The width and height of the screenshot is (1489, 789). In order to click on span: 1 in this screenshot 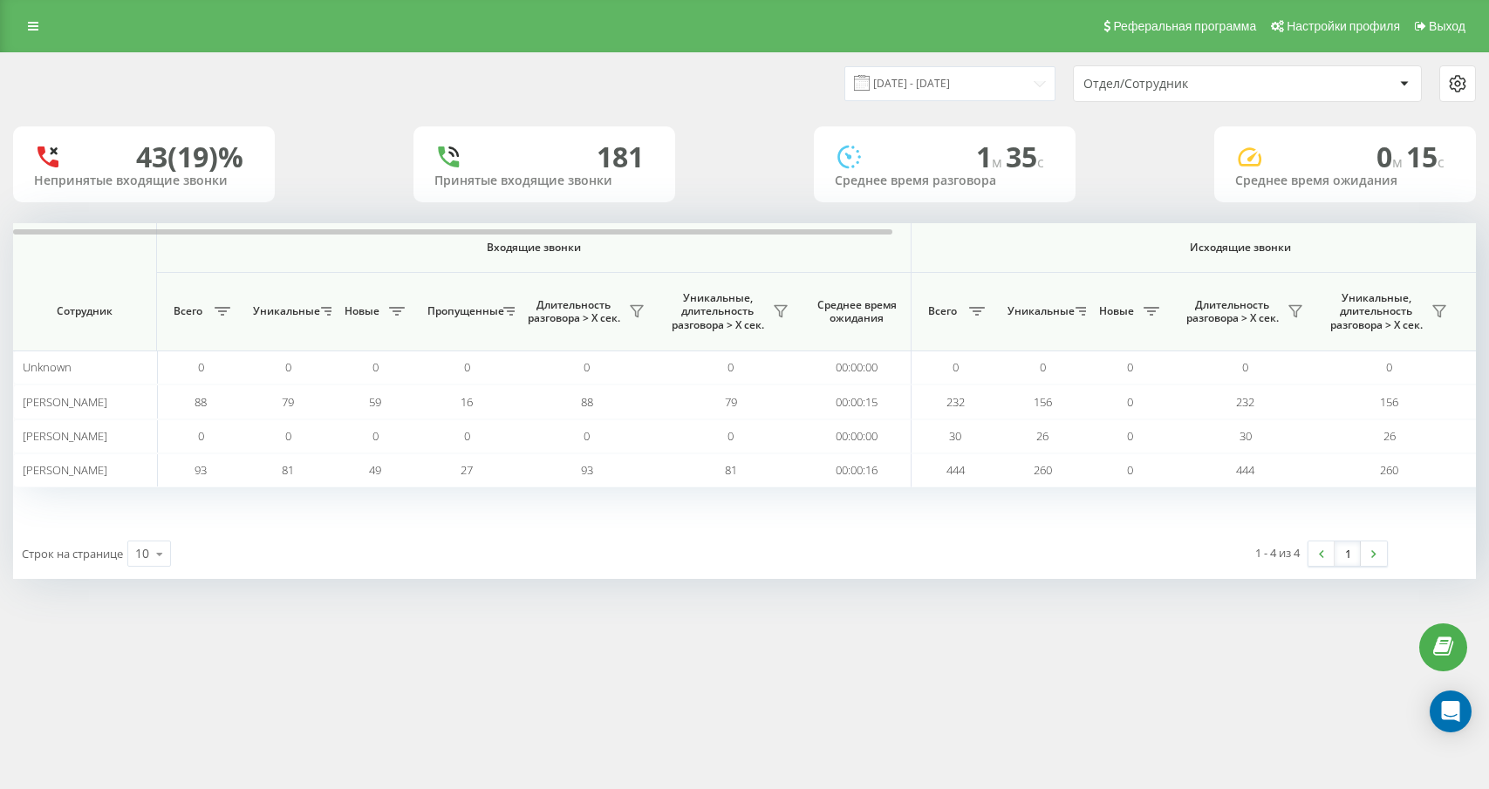, I will do `click(991, 156)`.